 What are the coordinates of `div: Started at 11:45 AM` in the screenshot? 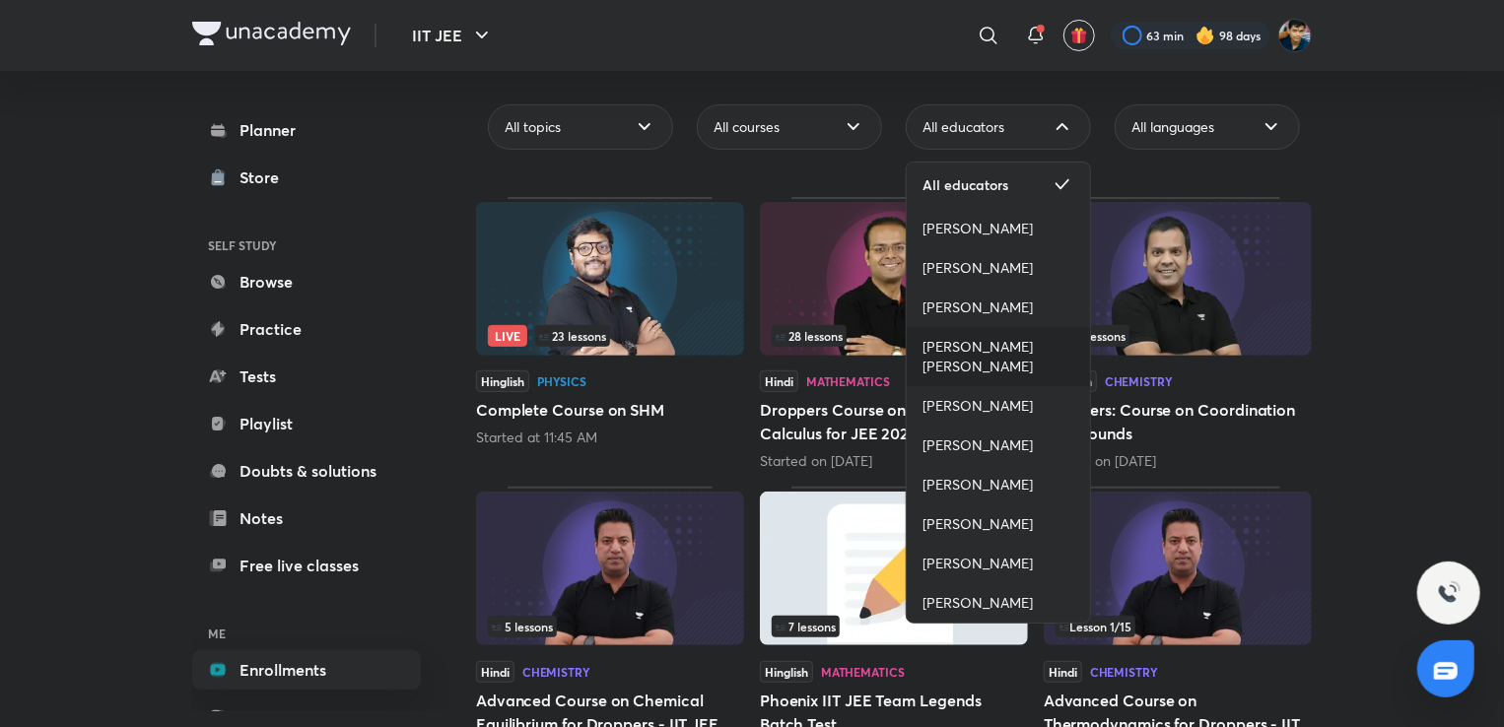 It's located at (610, 438).